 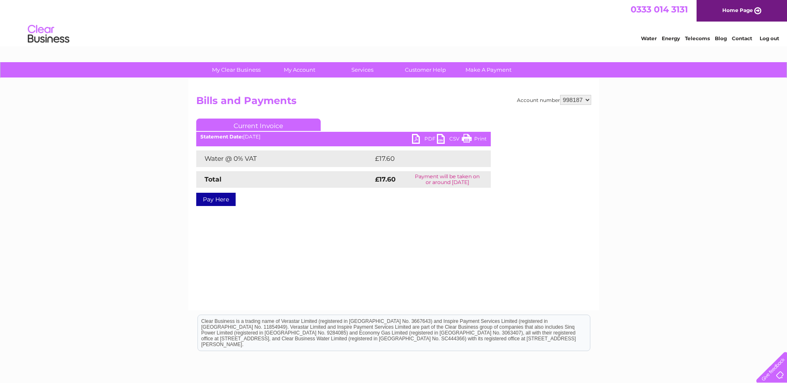 What do you see at coordinates (659, 9) in the screenshot?
I see `span: 0333 014 3131` at bounding box center [659, 9].